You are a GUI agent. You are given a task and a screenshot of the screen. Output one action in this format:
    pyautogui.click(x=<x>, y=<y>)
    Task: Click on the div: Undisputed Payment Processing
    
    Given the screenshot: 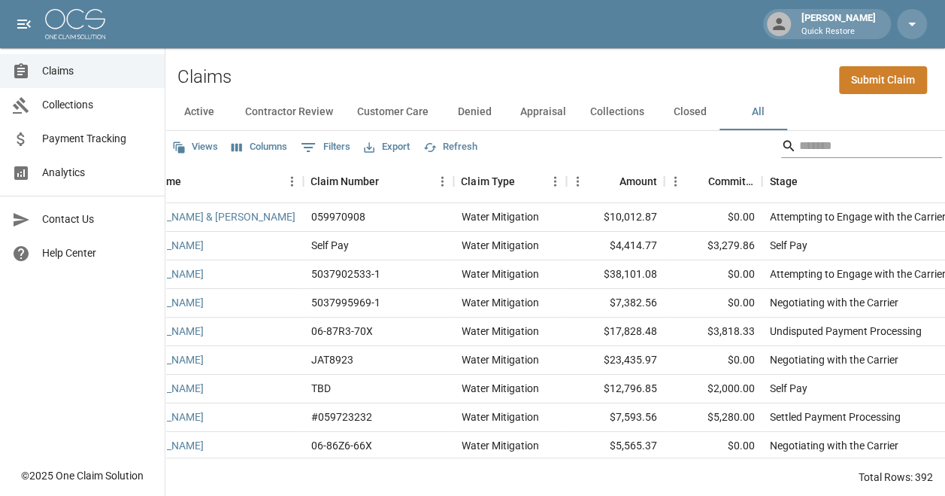 What is the action you would take?
    pyautogui.click(x=846, y=331)
    